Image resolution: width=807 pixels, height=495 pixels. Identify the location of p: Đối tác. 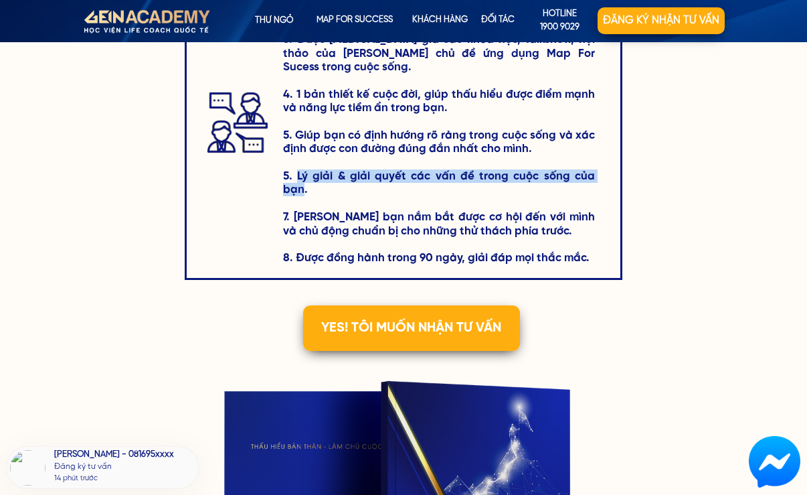
(497, 21).